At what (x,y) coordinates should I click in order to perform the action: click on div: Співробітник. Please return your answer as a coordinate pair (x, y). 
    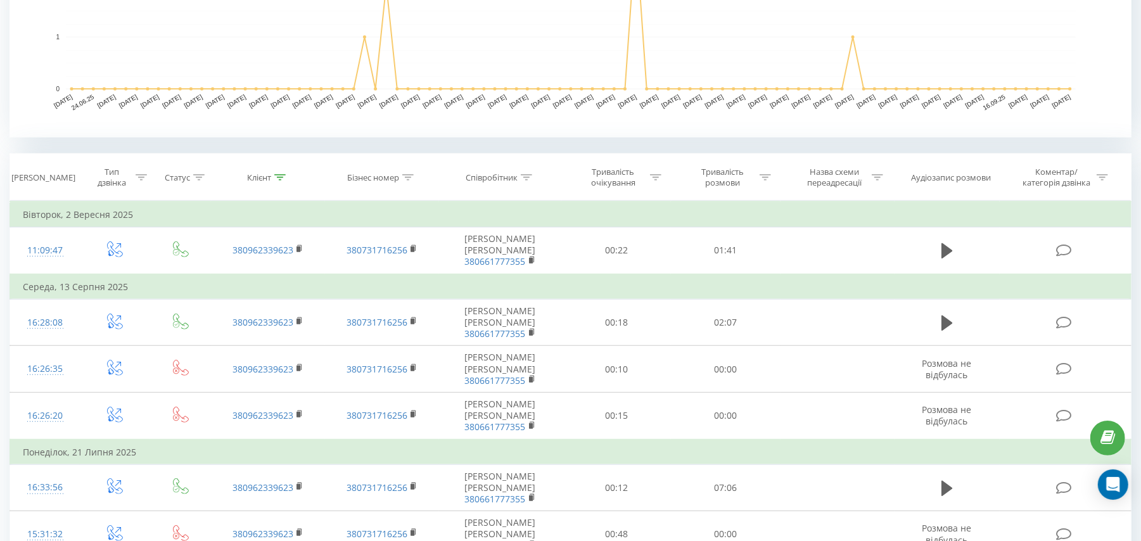
    Looking at the image, I should click on (492, 177).